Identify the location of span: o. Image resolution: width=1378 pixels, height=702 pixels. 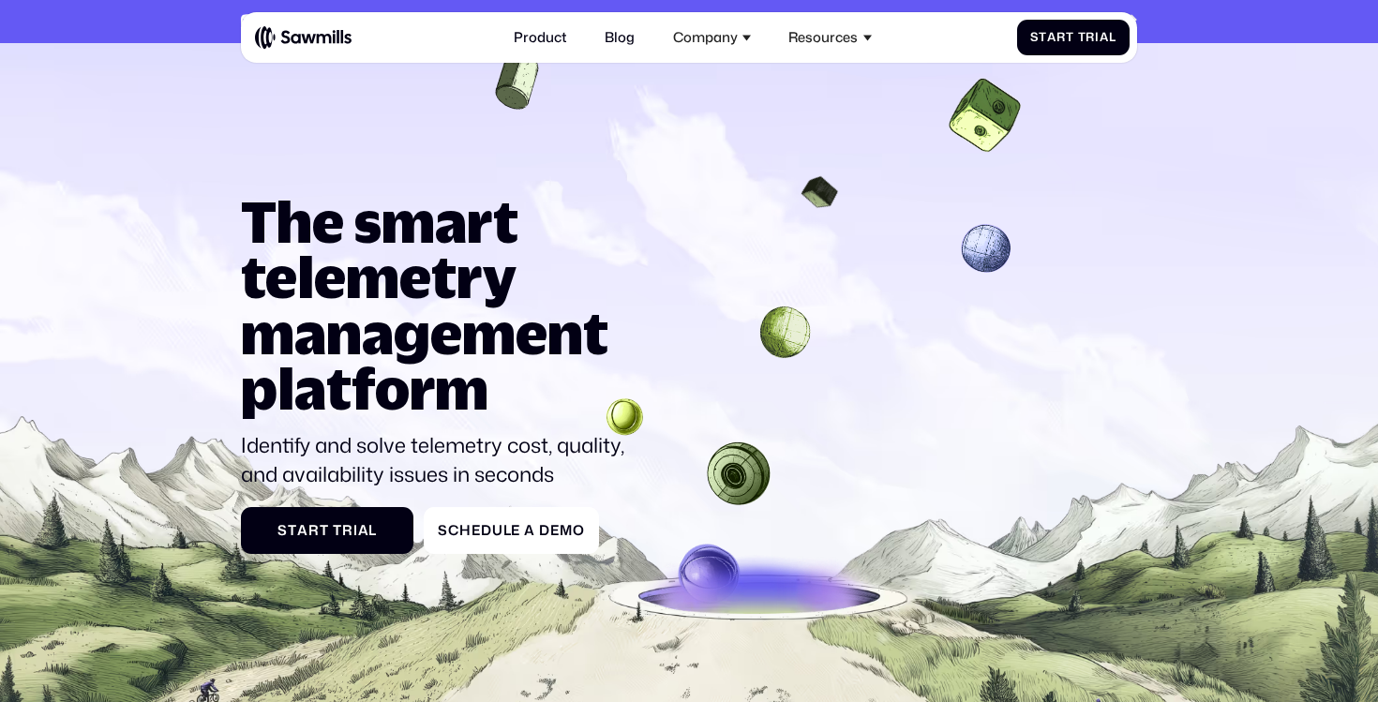
(579, 531).